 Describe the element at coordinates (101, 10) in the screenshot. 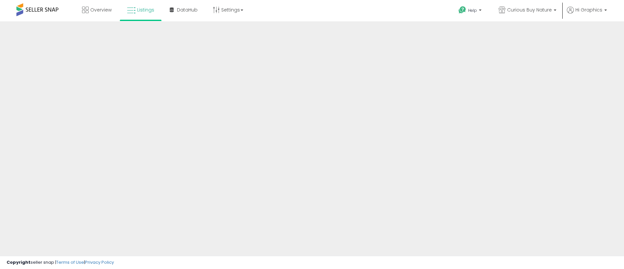

I see `span: Overview` at that location.